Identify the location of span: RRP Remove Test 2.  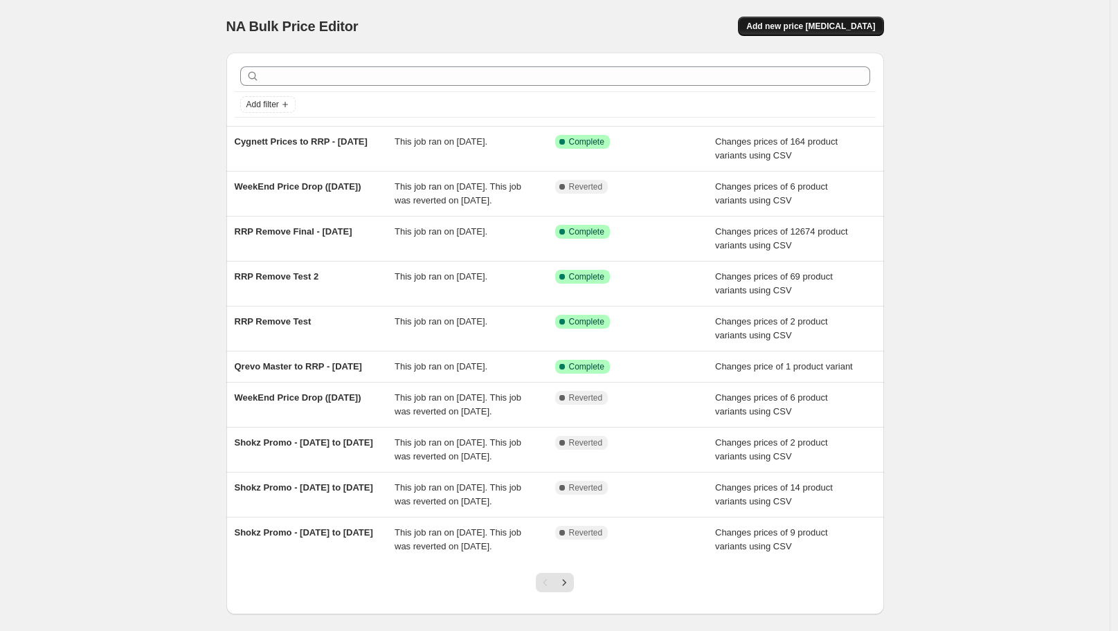
(277, 276).